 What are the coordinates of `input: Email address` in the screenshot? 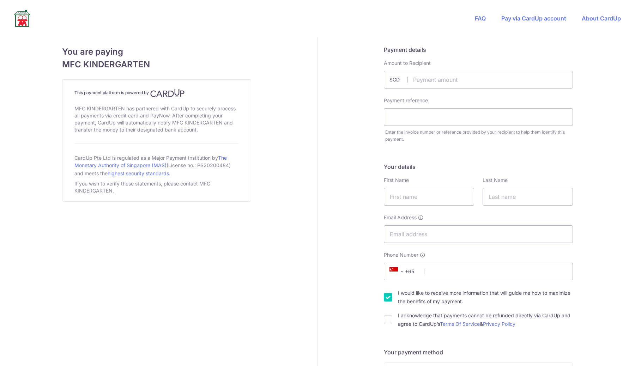 It's located at (478, 234).